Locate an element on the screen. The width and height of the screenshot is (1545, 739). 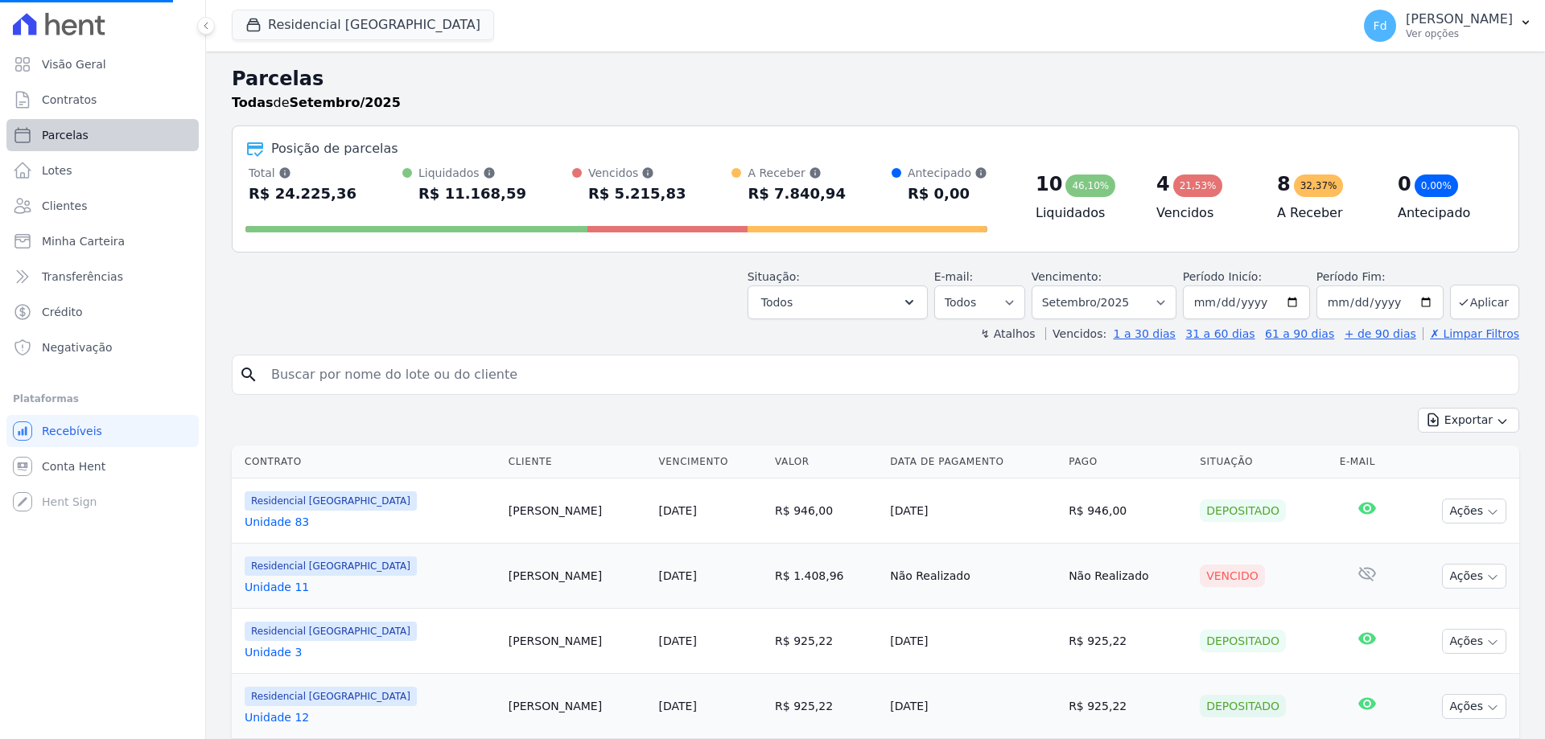
span: Todos is located at coordinates (776, 303).